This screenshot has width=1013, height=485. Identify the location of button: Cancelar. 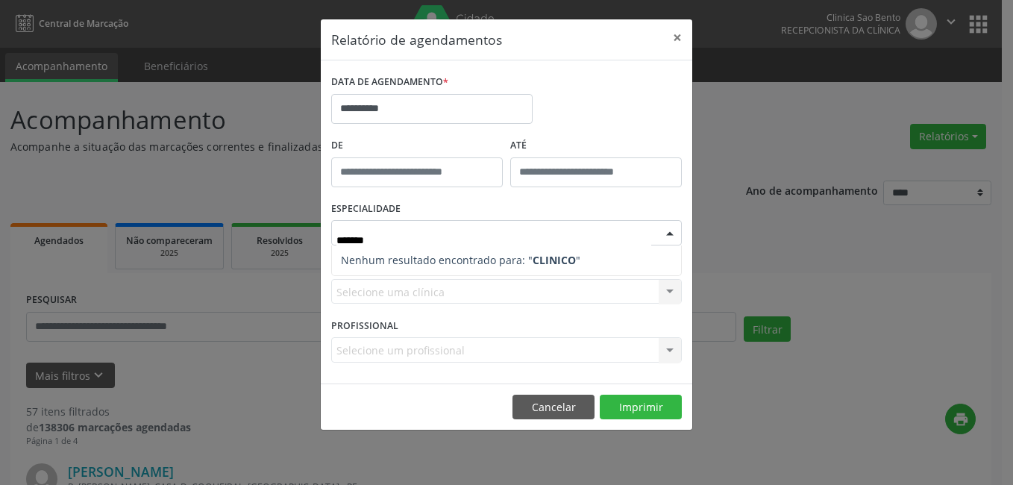
(553, 407).